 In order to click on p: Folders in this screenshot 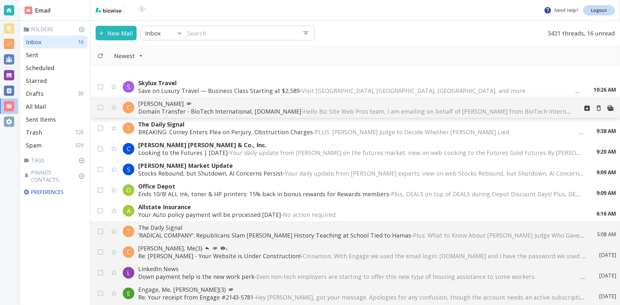, I will do `click(55, 29)`.